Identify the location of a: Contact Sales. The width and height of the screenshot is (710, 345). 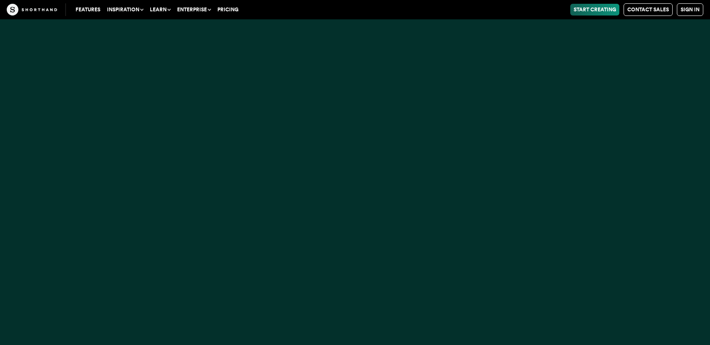
(648, 10).